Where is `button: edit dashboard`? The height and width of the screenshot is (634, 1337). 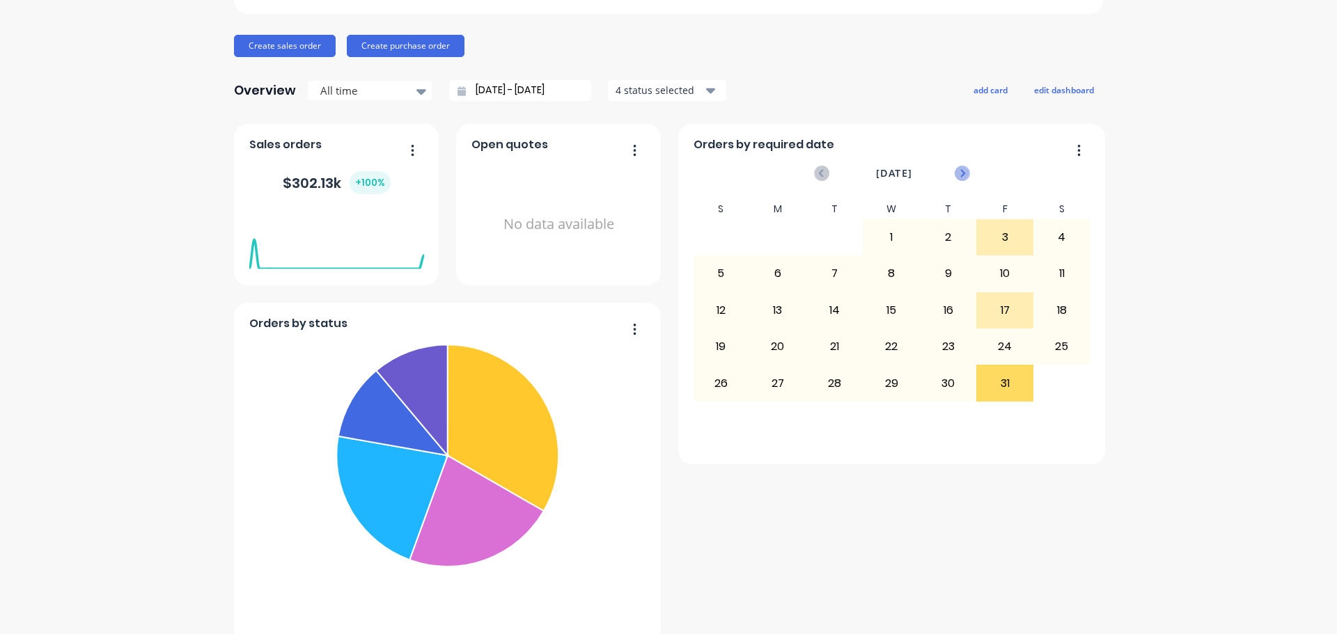
button: edit dashboard is located at coordinates (1064, 90).